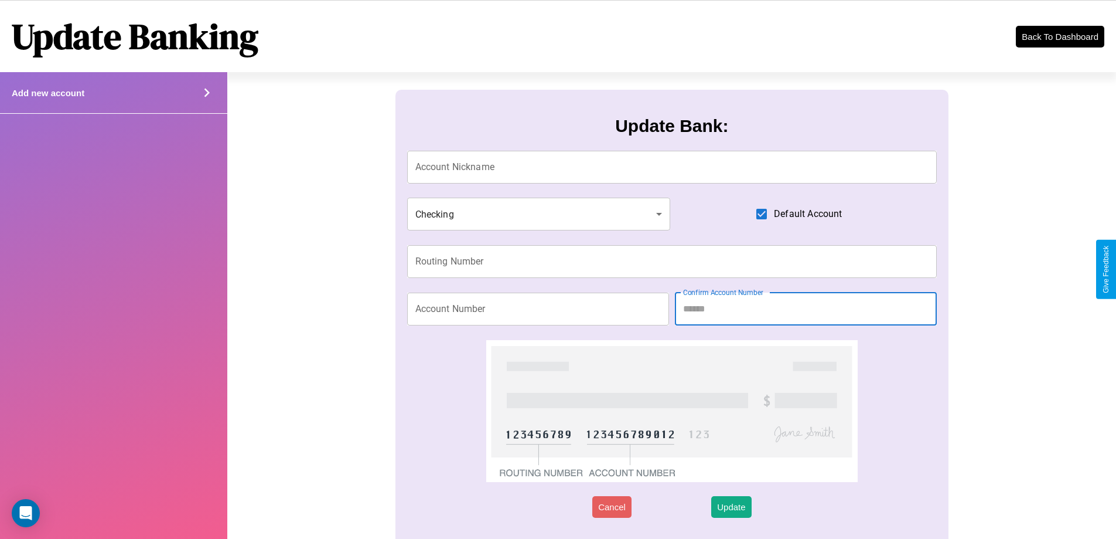 The image size is (1116, 539). Describe the element at coordinates (539, 214) in the screenshot. I see `div: Checking` at that location.